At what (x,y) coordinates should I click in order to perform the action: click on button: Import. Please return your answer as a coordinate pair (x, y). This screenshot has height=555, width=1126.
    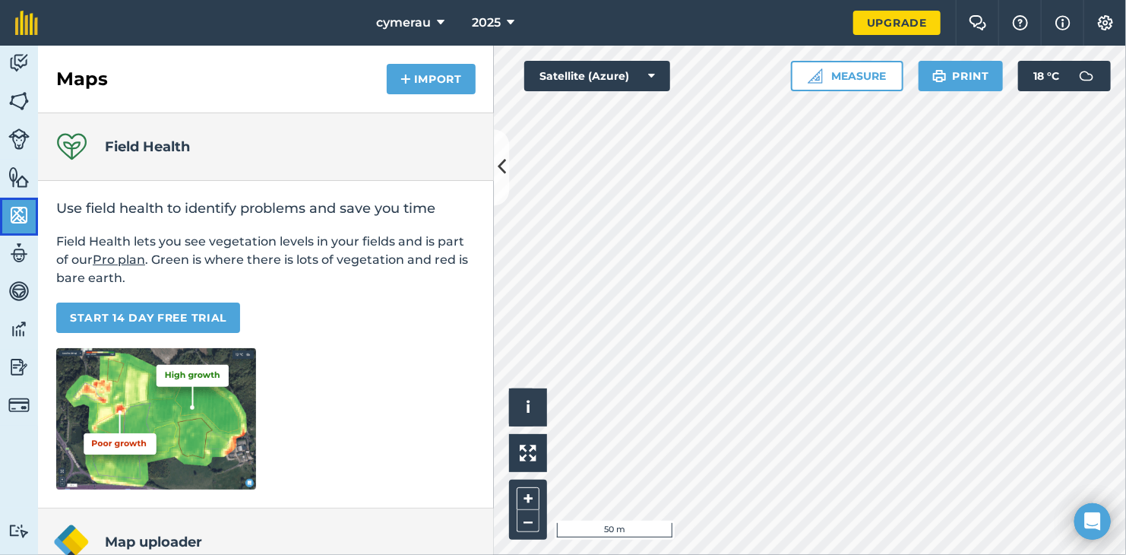
    Looking at the image, I should click on (431, 79).